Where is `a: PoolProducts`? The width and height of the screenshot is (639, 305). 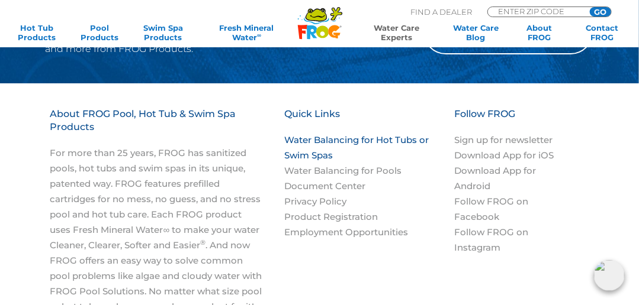
a: PoolProducts is located at coordinates (99, 33).